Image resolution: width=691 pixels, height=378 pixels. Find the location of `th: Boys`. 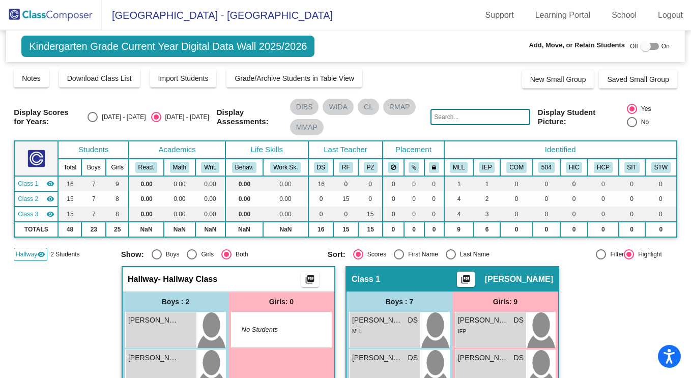

th: Boys is located at coordinates (94, 167).